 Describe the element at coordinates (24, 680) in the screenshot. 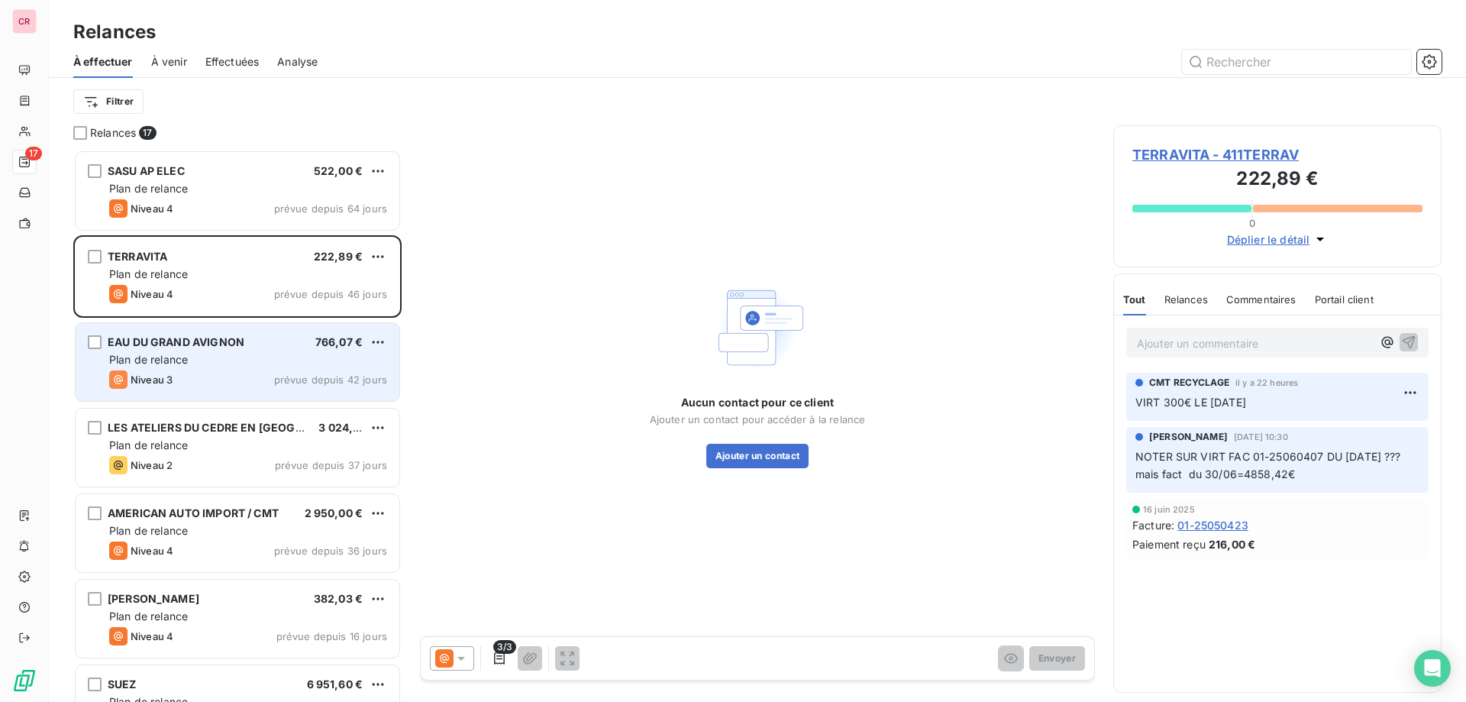

I see `img: Logo LeanPay` at that location.